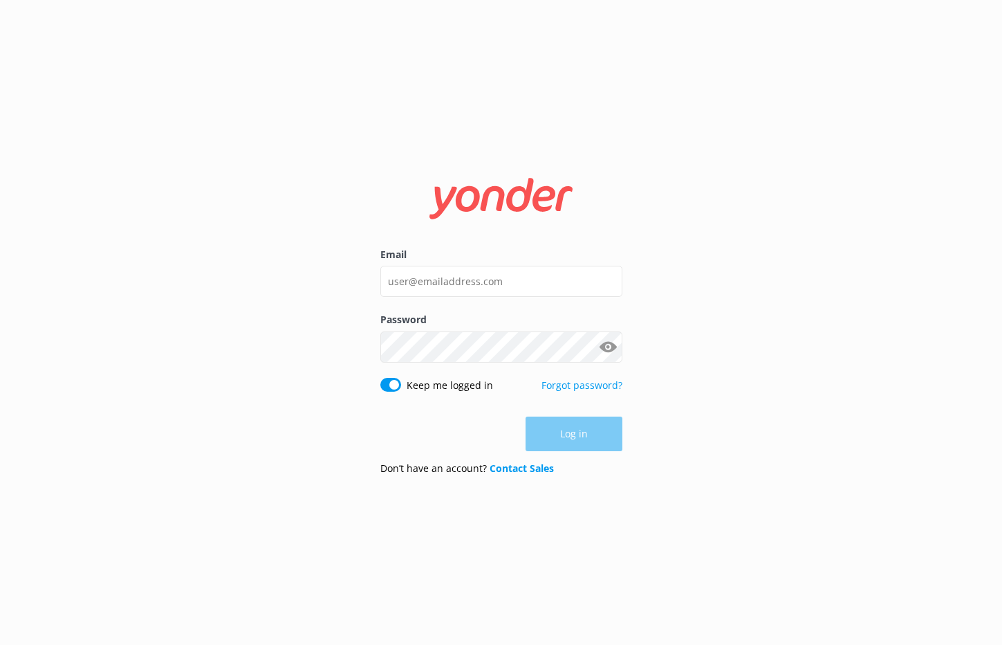  I want to click on label: Keep me logged in, so click(450, 385).